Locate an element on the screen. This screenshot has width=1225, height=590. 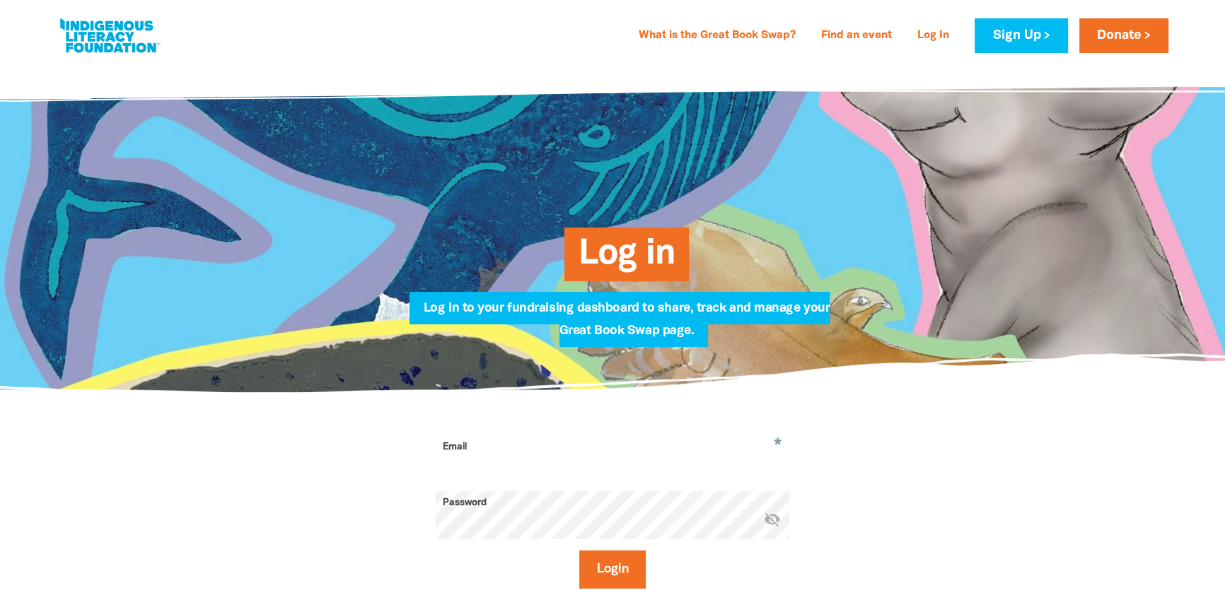
a: What is the Great Book Swap? is located at coordinates (717, 36).